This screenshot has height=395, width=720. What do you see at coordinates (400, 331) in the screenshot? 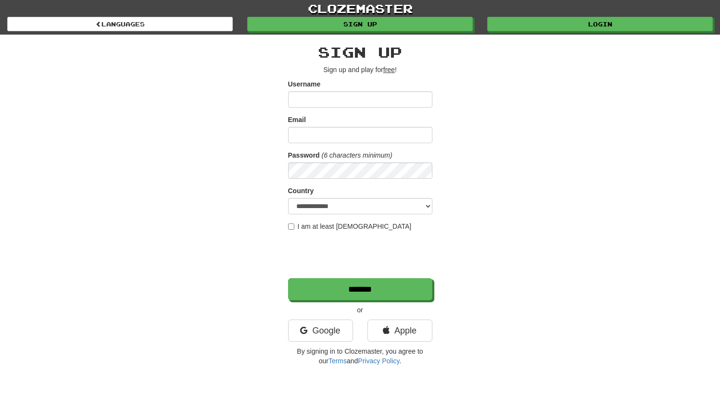
I see `a: Apple` at bounding box center [400, 331].